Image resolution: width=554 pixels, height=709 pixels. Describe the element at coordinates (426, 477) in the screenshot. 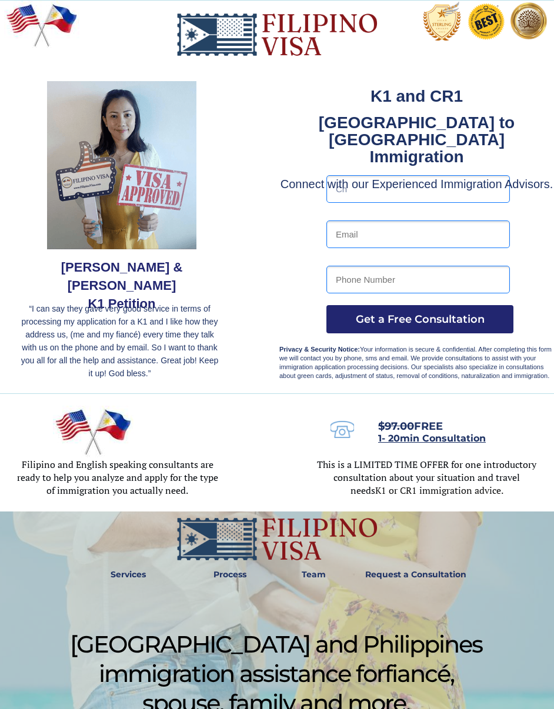

I see `span: This is a LIMITED TIME OFFER for one introductory consultation about your situation and travel needs` at that location.